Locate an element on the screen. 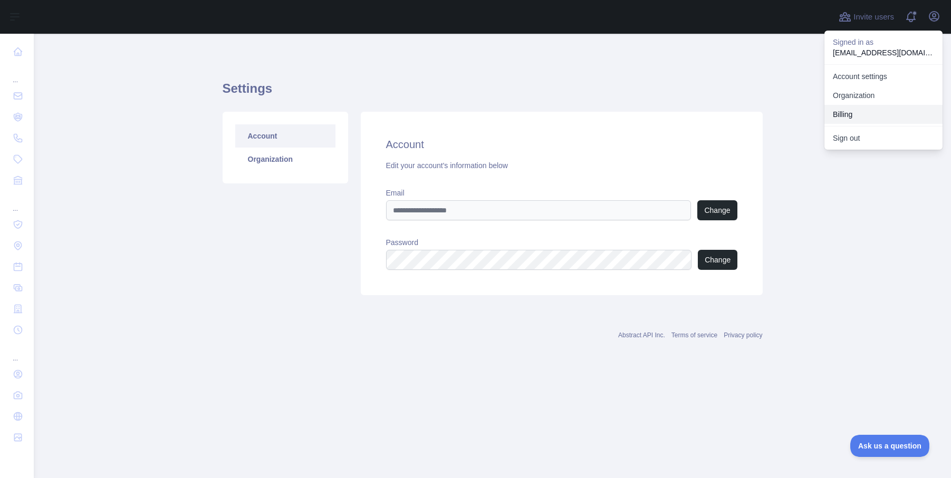  label: Email is located at coordinates (562, 193).